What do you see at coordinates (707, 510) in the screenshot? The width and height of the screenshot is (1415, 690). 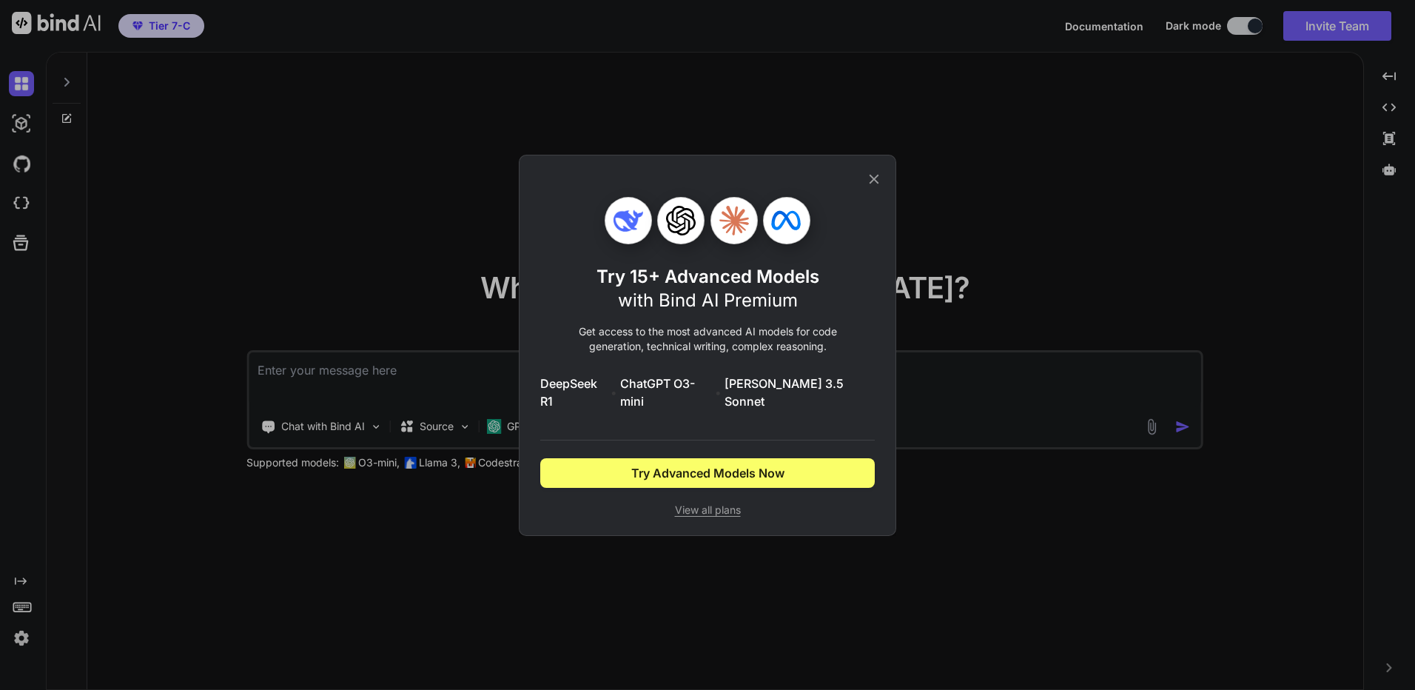 I see `span: View all plans` at bounding box center [707, 510].